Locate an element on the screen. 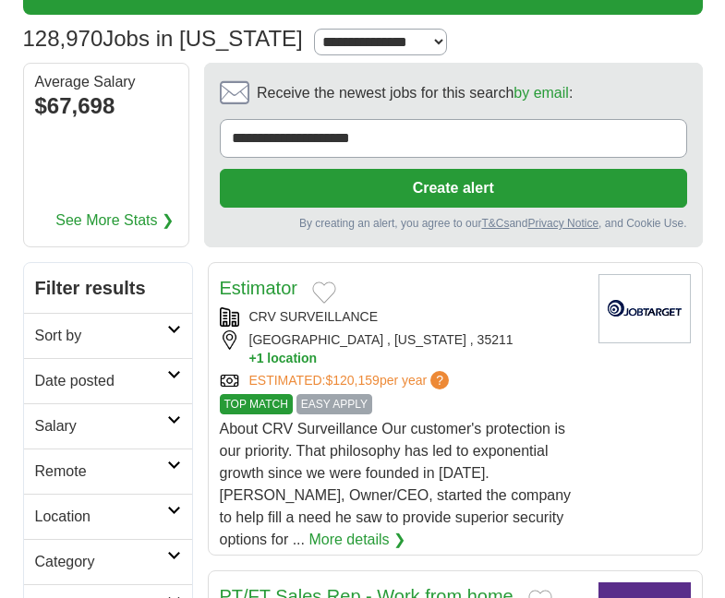  h2: Salary is located at coordinates (101, 427).